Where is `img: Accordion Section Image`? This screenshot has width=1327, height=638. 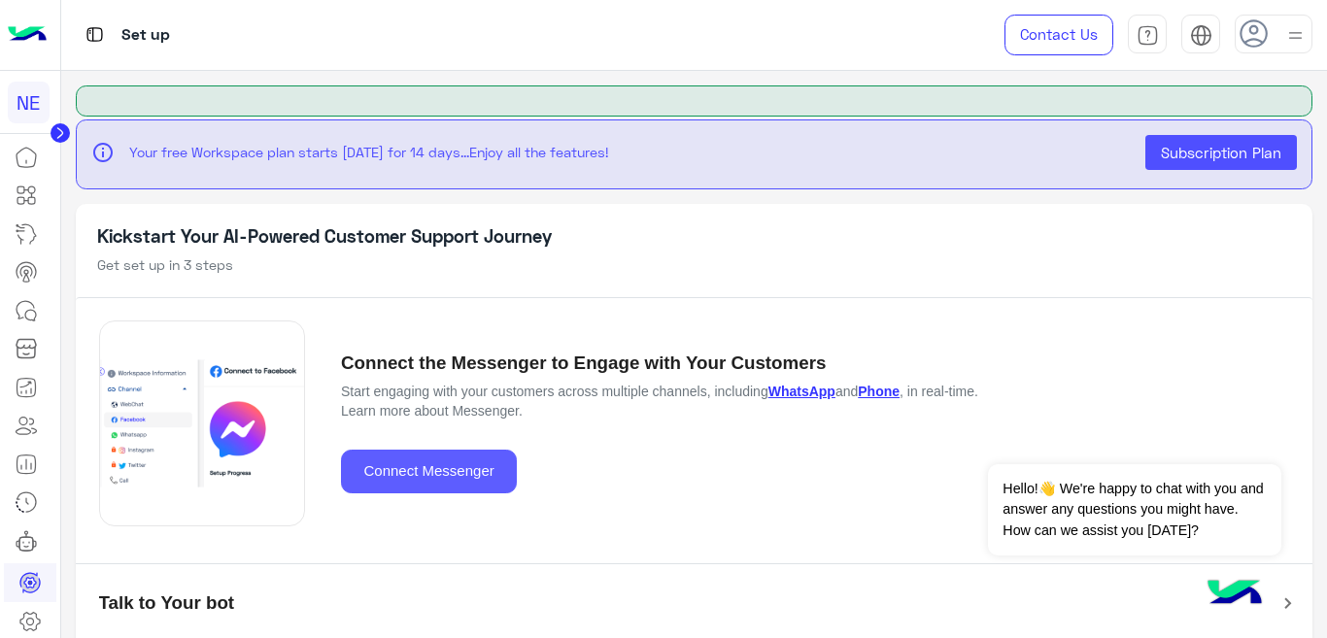
img: Accordion Section Image is located at coordinates (202, 424).